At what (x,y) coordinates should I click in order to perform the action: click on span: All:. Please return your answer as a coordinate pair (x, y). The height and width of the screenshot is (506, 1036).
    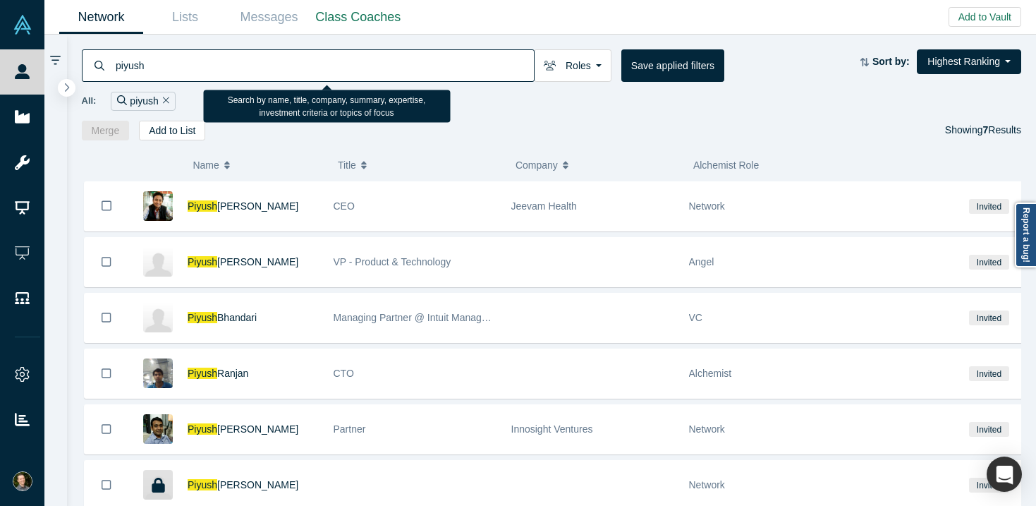
    Looking at the image, I should click on (89, 101).